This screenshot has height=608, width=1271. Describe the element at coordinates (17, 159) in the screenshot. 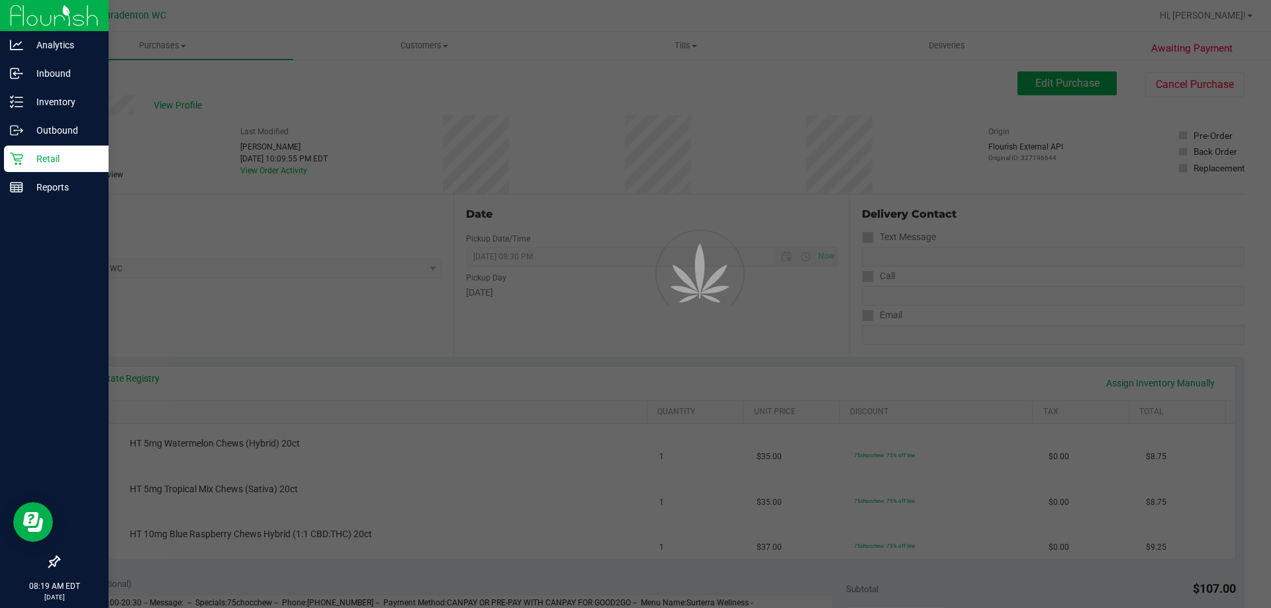

I see `inline-svg: Retail` at that location.